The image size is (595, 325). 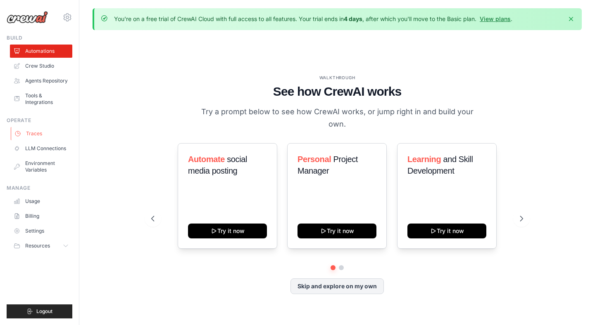 What do you see at coordinates (41, 51) in the screenshot?
I see `a: Automations` at bounding box center [41, 51].